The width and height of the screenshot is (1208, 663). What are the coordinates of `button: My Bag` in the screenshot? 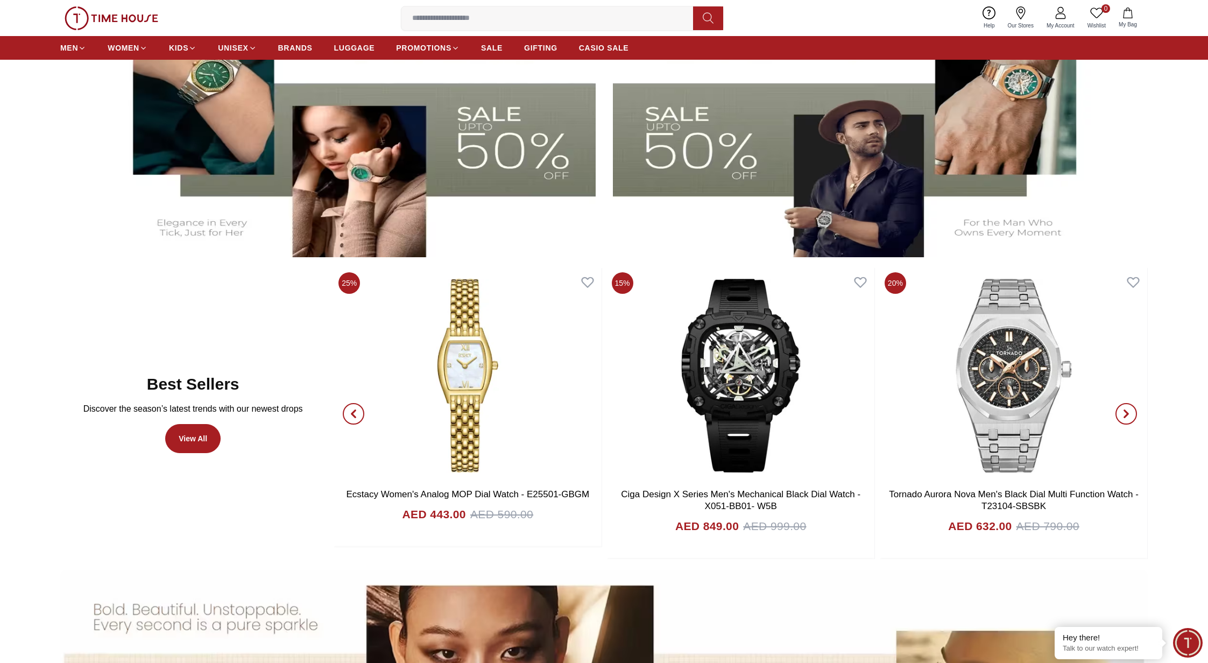 It's located at (1128, 18).